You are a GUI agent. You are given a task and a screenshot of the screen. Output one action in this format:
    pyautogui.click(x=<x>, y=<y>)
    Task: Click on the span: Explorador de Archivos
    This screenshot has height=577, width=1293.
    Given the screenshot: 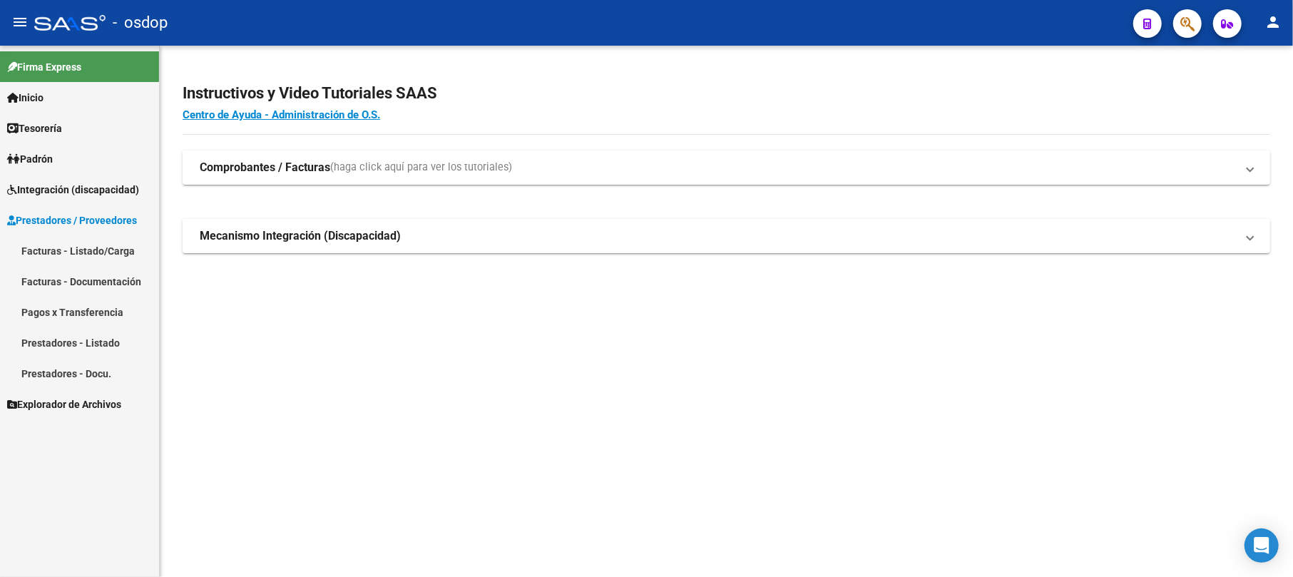 What is the action you would take?
    pyautogui.click(x=64, y=404)
    